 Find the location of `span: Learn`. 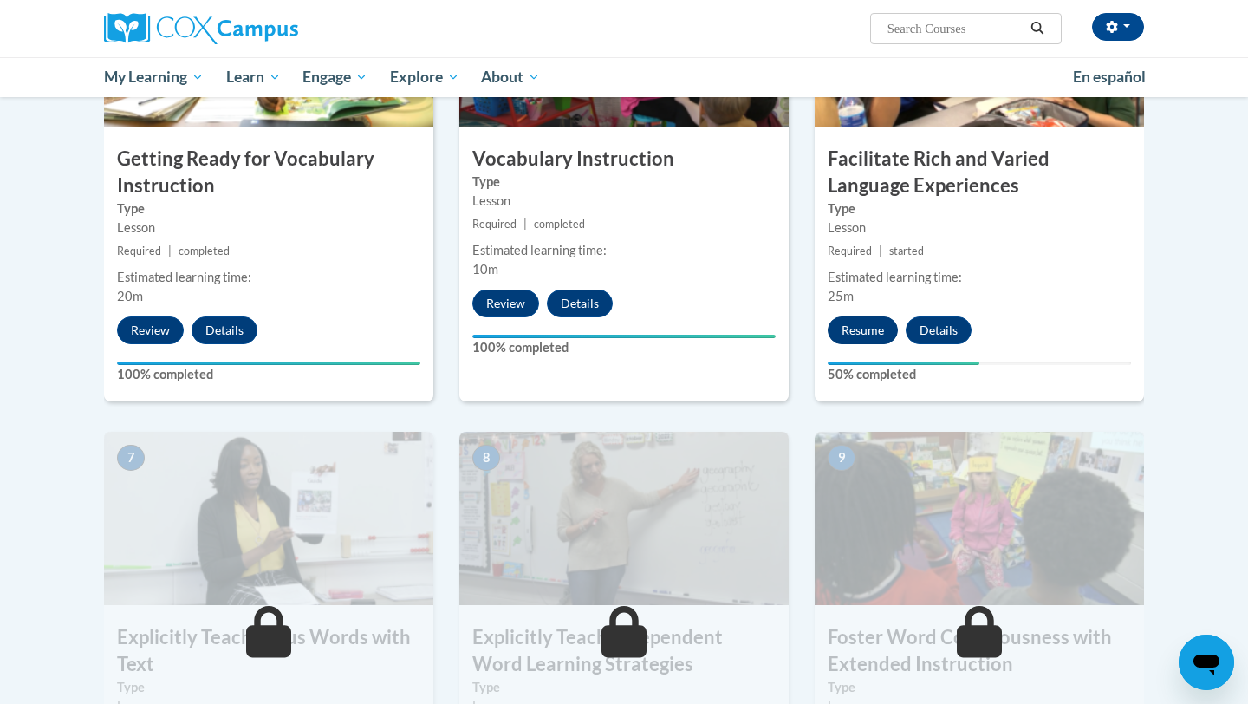

span: Learn is located at coordinates (253, 77).